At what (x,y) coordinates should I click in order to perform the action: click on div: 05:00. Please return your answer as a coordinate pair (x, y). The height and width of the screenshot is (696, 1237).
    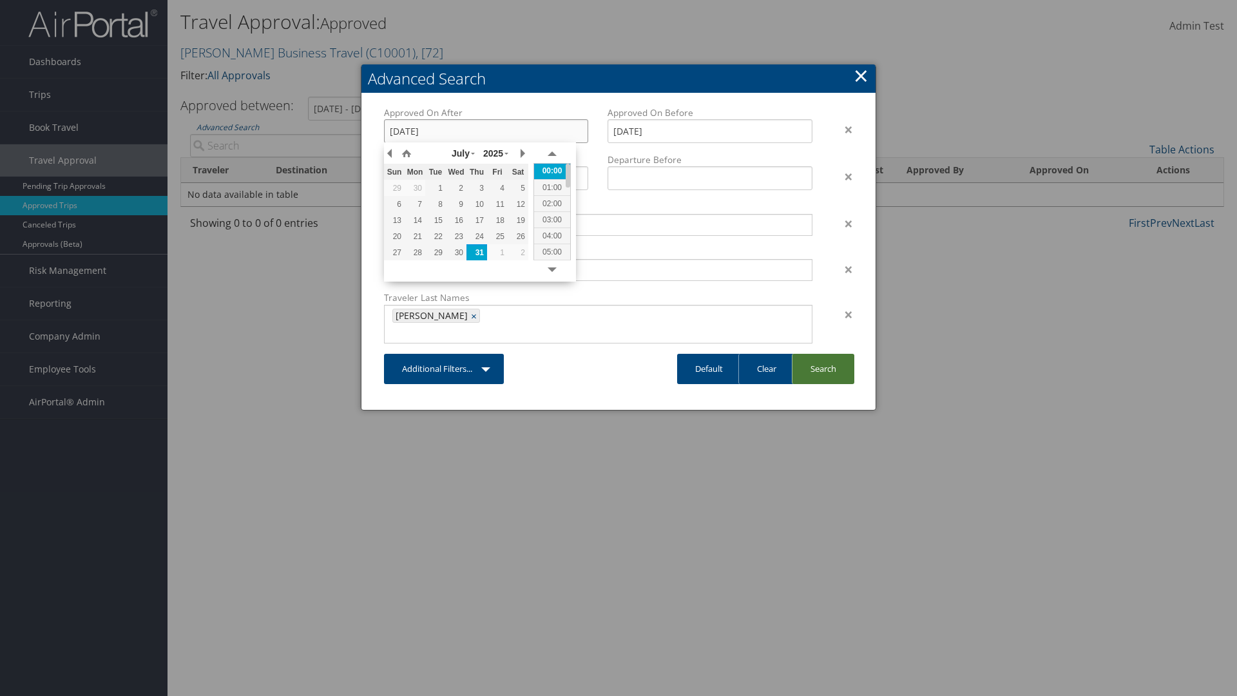
    Looking at the image, I should click on (552, 251).